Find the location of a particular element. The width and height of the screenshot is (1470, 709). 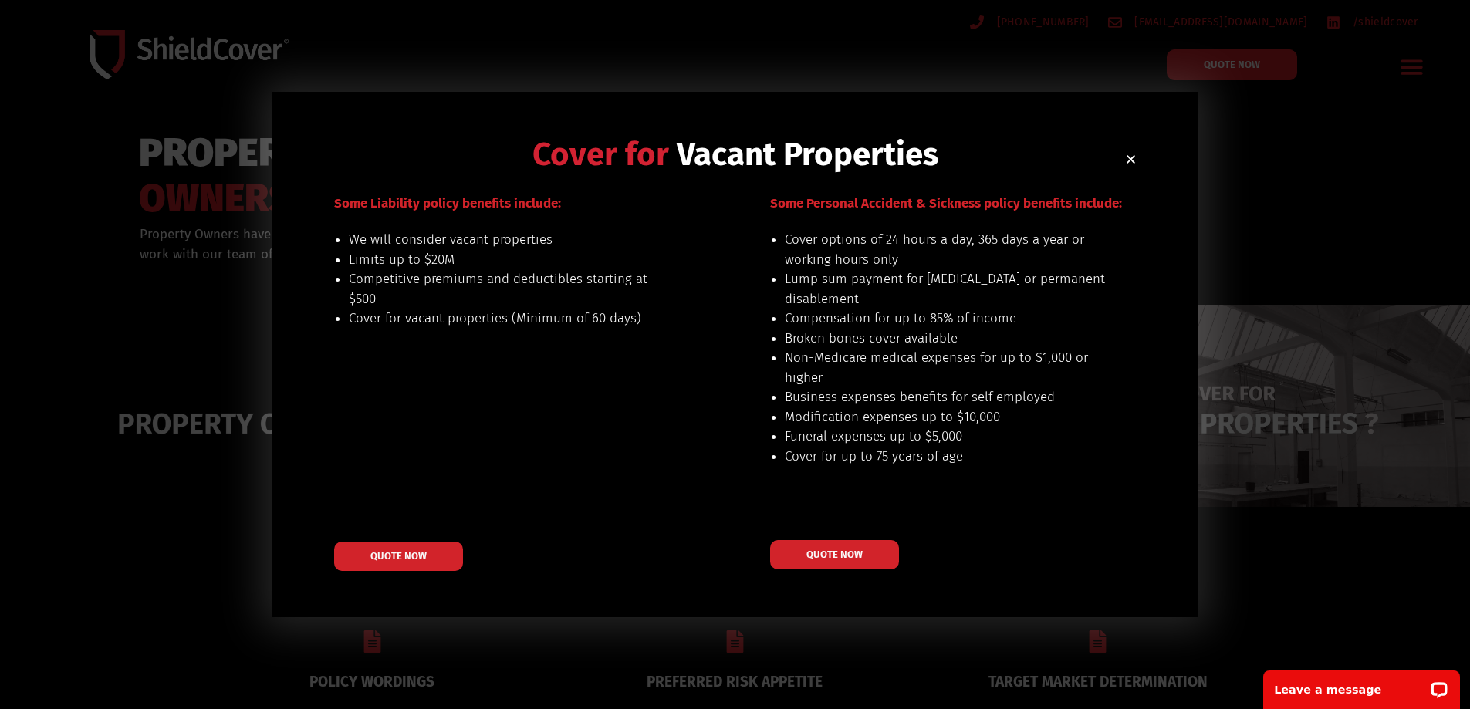

li: Broken bones cover available is located at coordinates (946, 339).